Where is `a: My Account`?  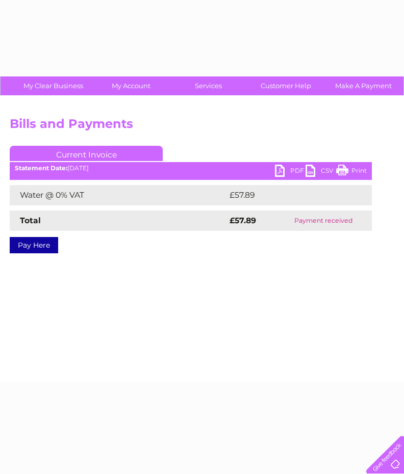
a: My Account is located at coordinates (130, 86).